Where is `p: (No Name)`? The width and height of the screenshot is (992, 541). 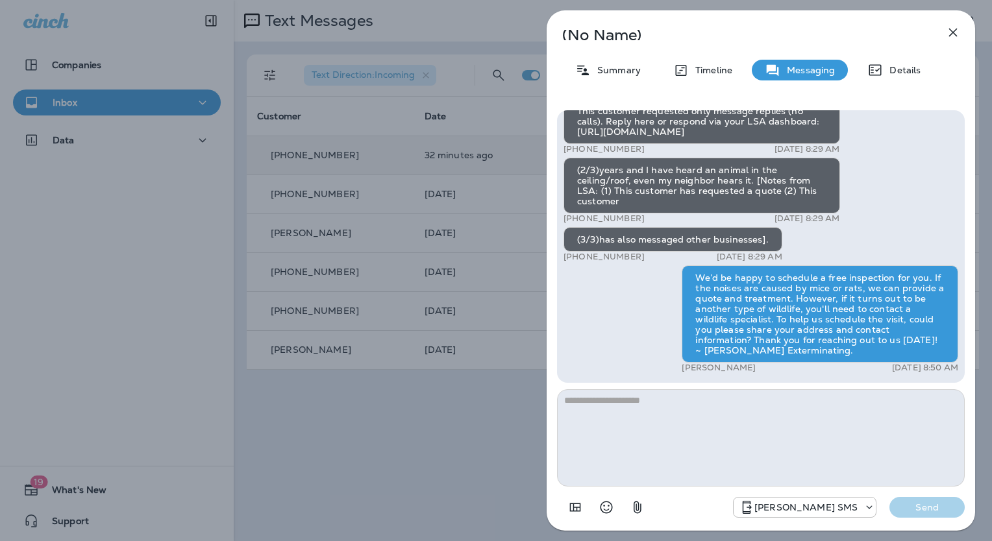
p: (No Name) is located at coordinates (739, 35).